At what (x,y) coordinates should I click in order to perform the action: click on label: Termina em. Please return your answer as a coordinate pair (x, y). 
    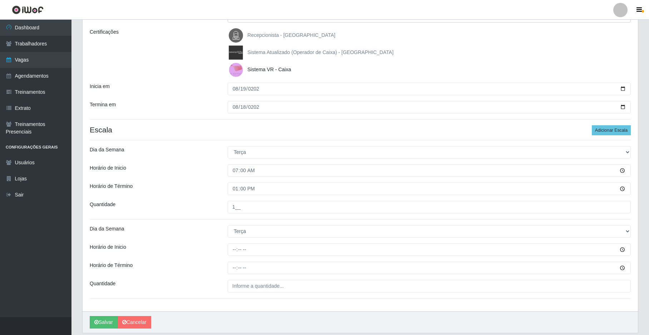
    Looking at the image, I should click on (103, 104).